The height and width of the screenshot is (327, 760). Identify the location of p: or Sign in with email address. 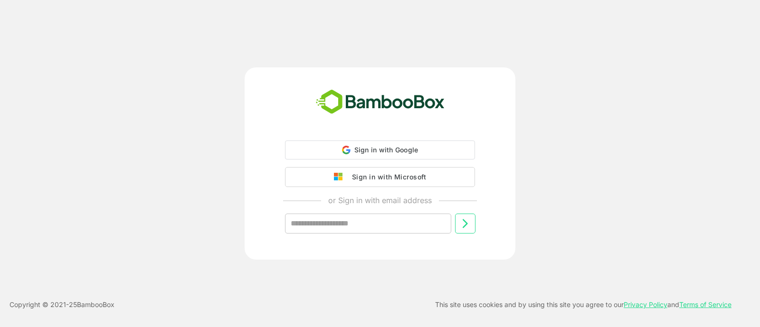
(380, 201).